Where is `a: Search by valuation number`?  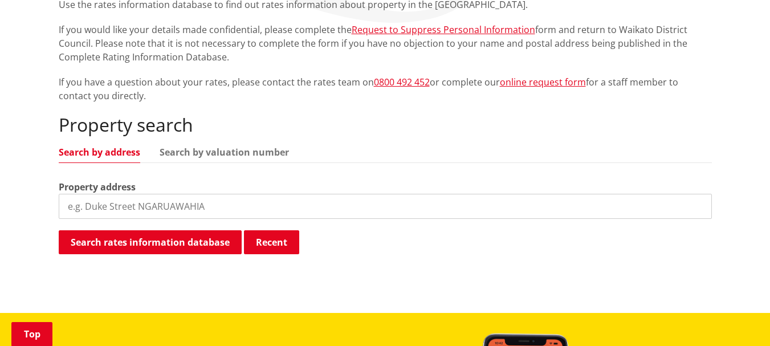
a: Search by valuation number is located at coordinates (224, 152).